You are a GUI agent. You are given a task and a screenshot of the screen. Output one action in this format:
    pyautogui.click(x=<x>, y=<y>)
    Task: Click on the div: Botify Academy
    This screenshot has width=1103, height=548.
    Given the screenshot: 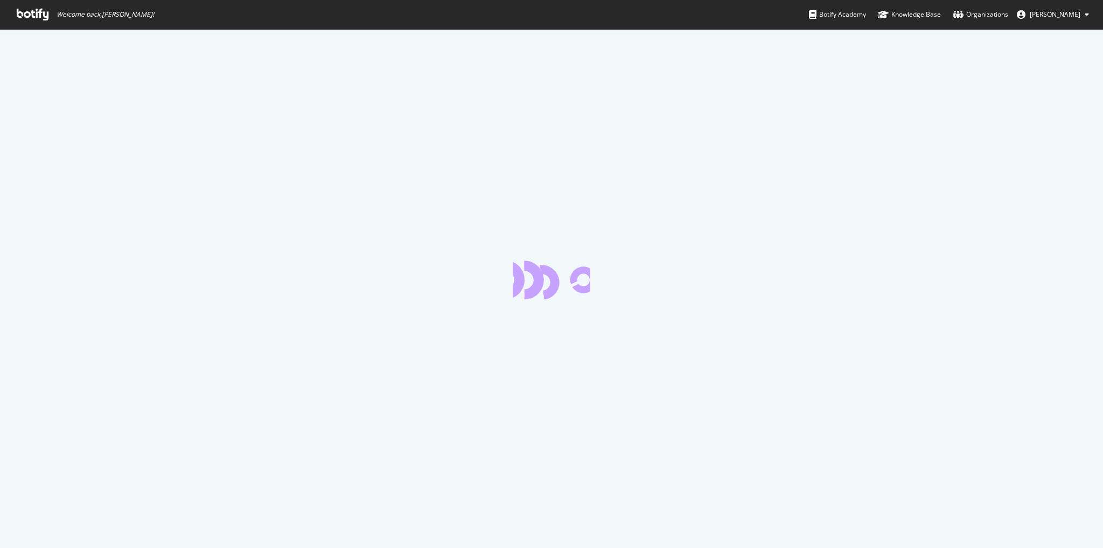 What is the action you would take?
    pyautogui.click(x=837, y=15)
    